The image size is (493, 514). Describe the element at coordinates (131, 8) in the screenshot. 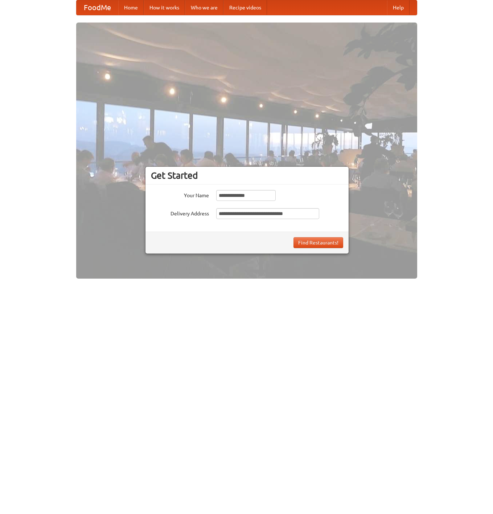

I see `a: Home` at that location.